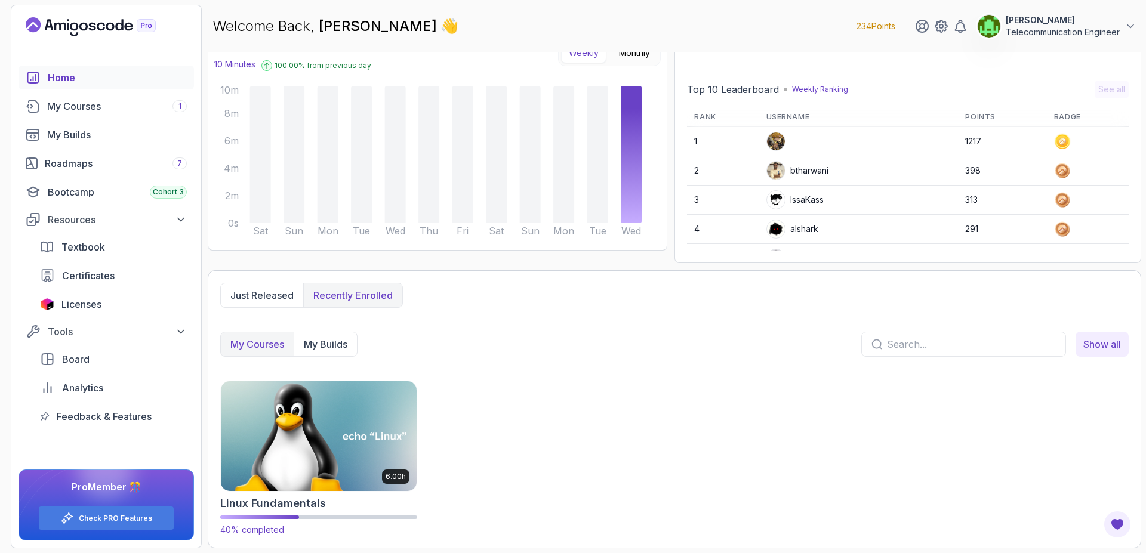 The height and width of the screenshot is (553, 1146). Describe the element at coordinates (971, 344) in the screenshot. I see `input: Search...` at that location.